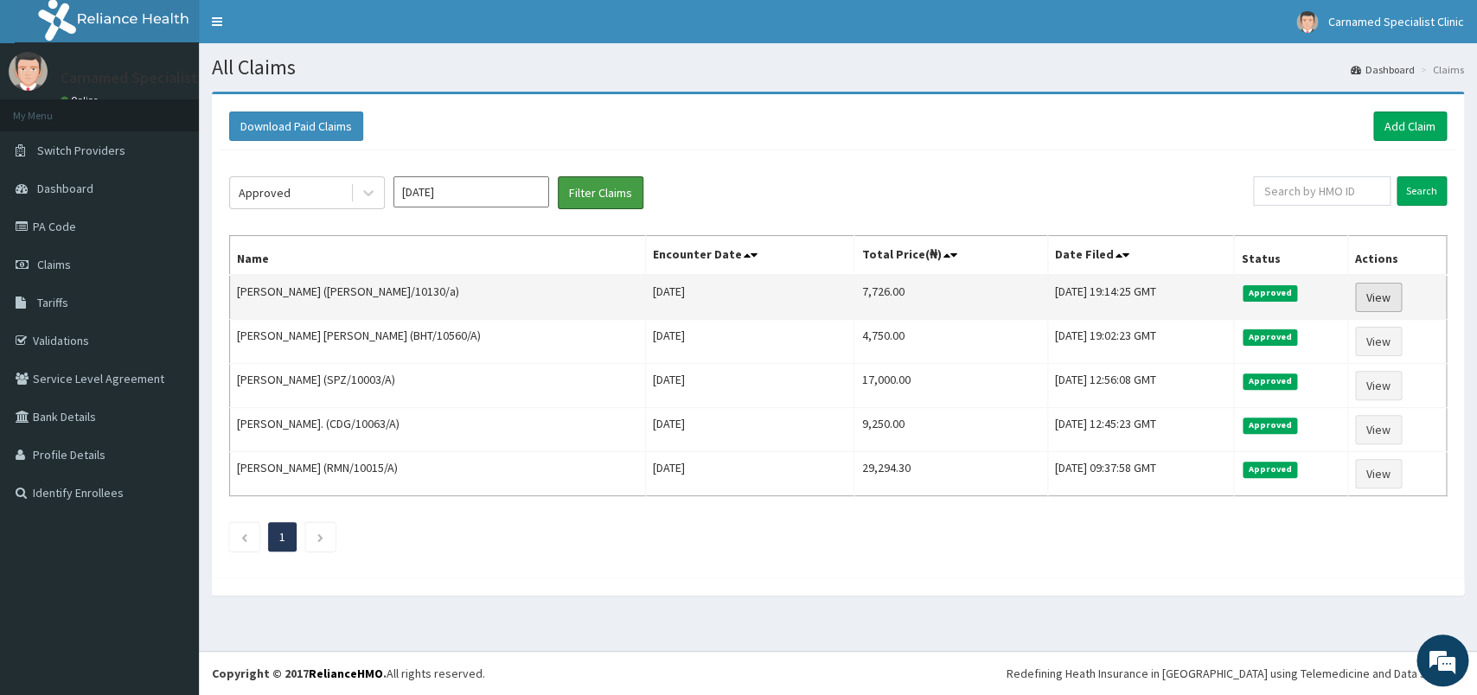  What do you see at coordinates (149, 78) in the screenshot?
I see `p: Carnamed Specialist Clinic` at bounding box center [149, 78].